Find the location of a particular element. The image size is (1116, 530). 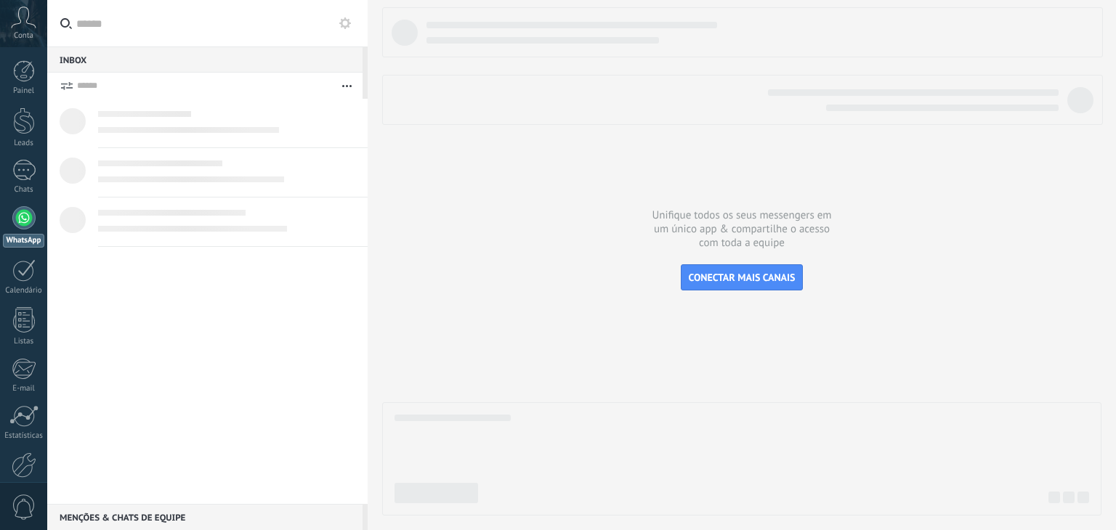

div: Listas is located at coordinates (24, 341).